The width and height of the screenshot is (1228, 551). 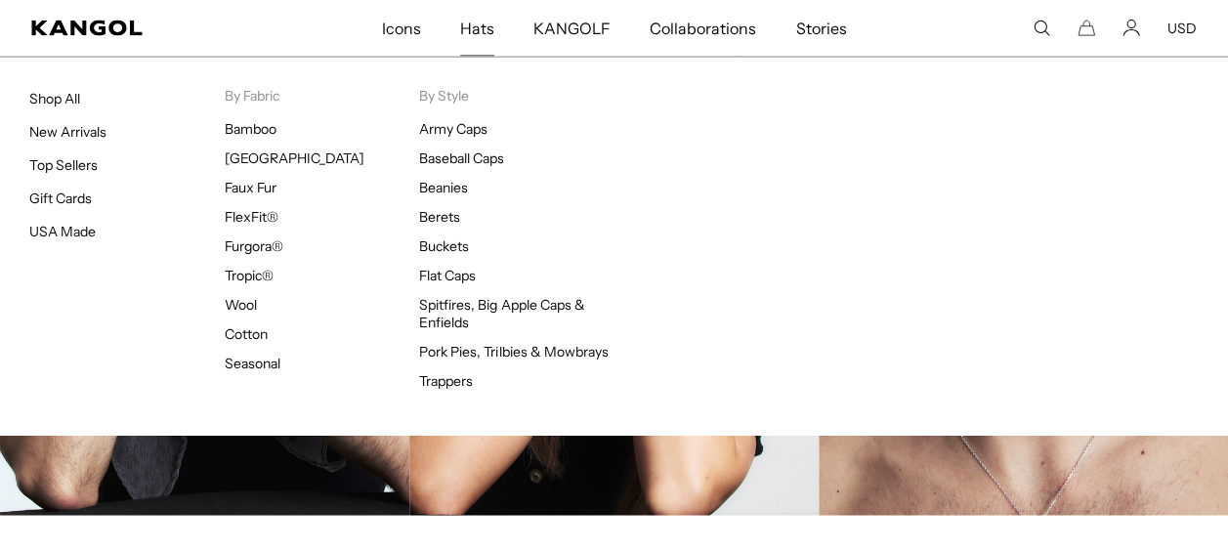 What do you see at coordinates (251, 217) in the screenshot?
I see `a: FlexFit®` at bounding box center [251, 217].